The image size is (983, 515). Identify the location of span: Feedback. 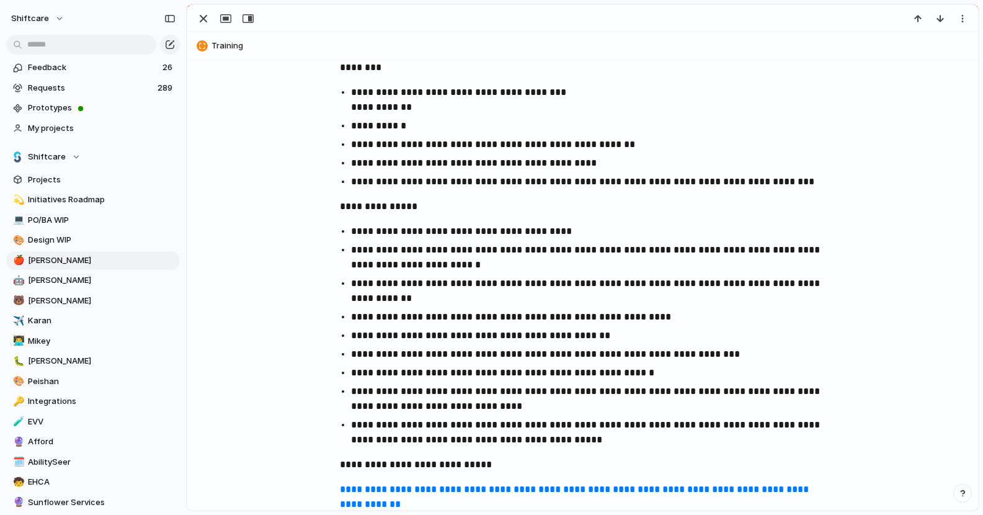
(93, 68).